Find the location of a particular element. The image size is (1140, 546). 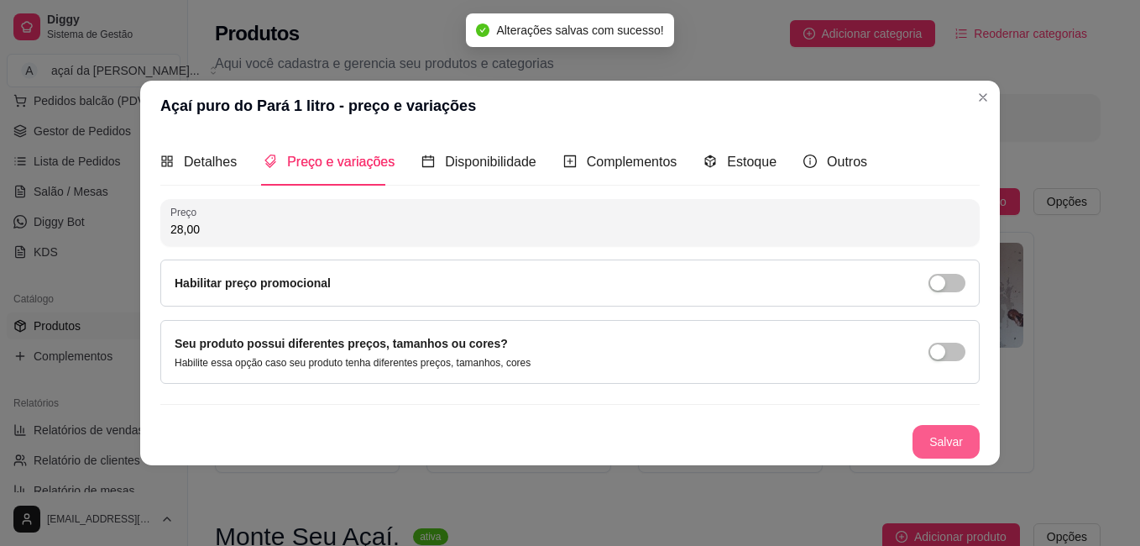

label: Habilitar preço promocional is located at coordinates (253, 283).